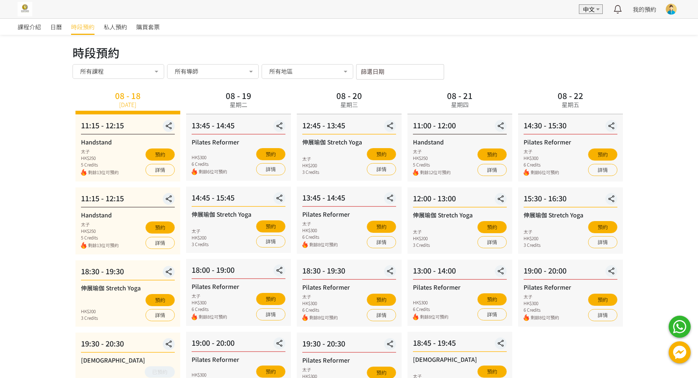 Image resolution: width=698 pixels, height=378 pixels. What do you see at coordinates (349, 52) in the screenshot?
I see `div: 時段預約` at bounding box center [349, 52].